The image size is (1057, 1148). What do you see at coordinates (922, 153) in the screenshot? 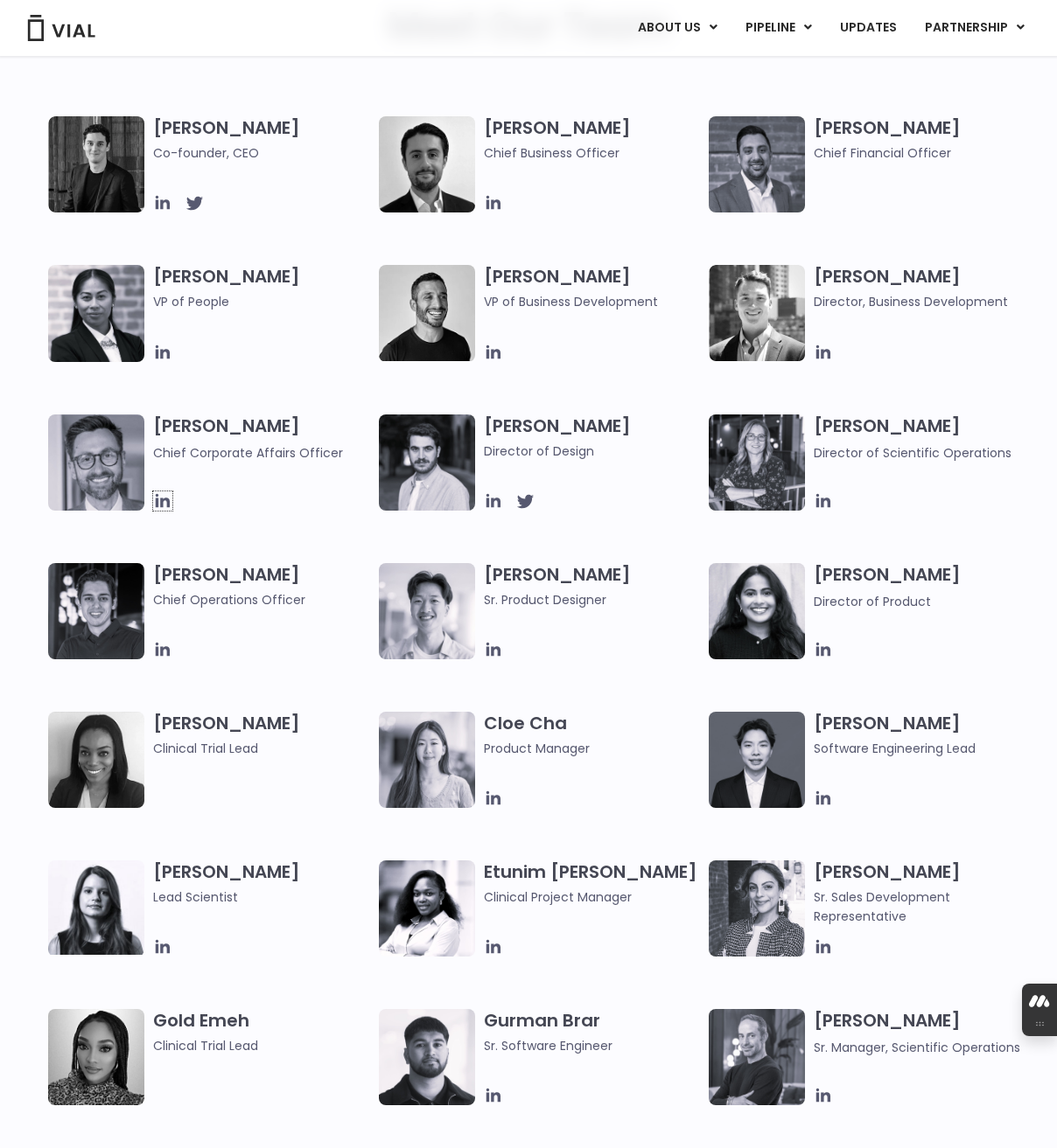
I see `span: Chief Financial Officer` at bounding box center [922, 153].